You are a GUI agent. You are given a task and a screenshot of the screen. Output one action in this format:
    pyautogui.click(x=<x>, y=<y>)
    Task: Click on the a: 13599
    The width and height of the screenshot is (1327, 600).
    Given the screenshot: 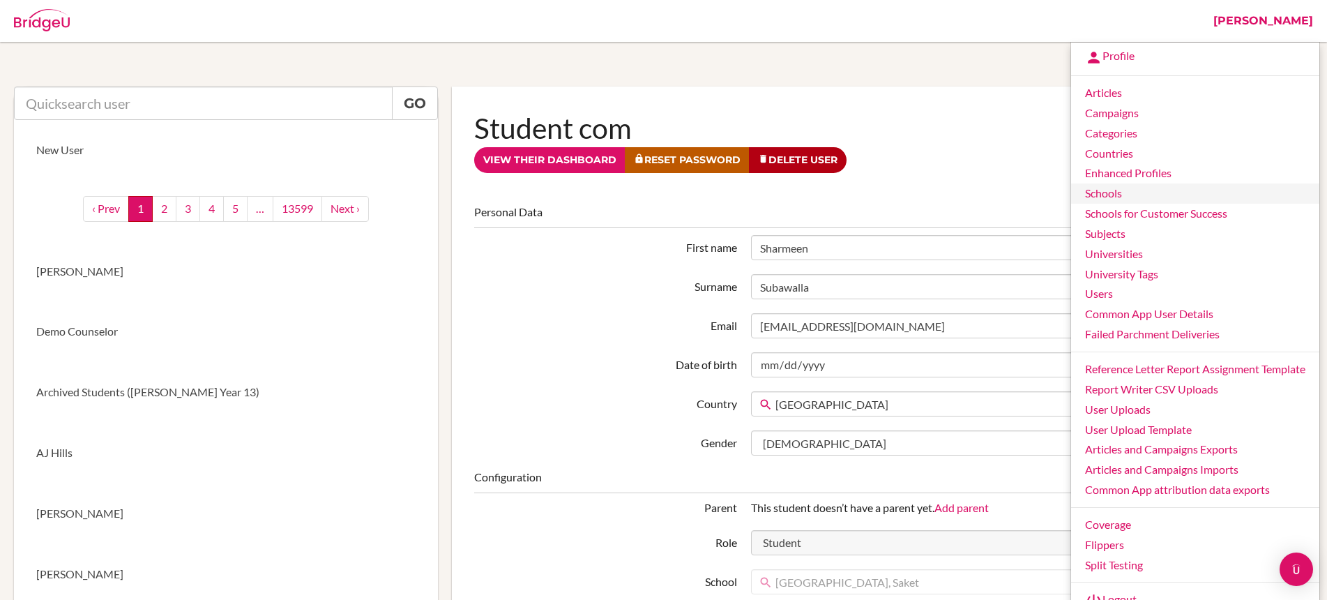 What is the action you would take?
    pyautogui.click(x=297, y=209)
    